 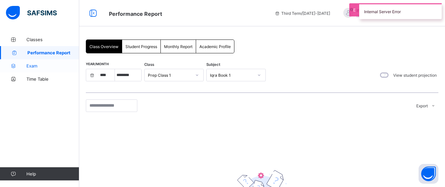 I want to click on span: Year/Month, so click(x=97, y=64).